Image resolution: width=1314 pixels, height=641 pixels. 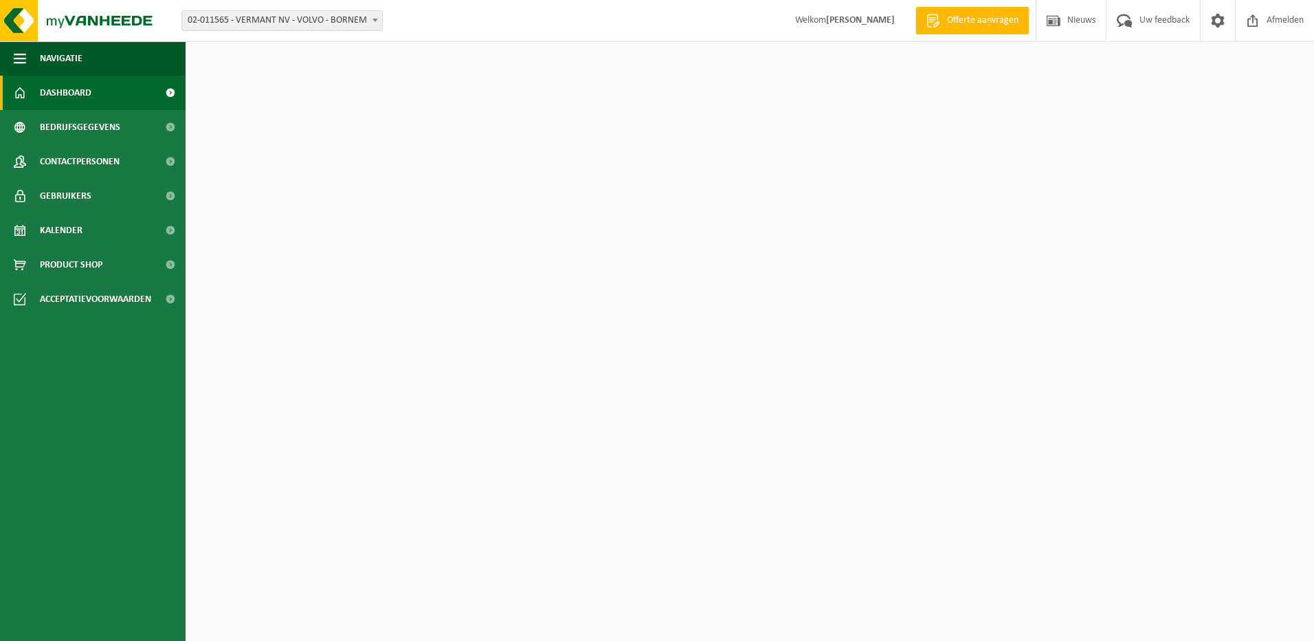 I want to click on span: Bedrijfsgegevens, so click(x=80, y=127).